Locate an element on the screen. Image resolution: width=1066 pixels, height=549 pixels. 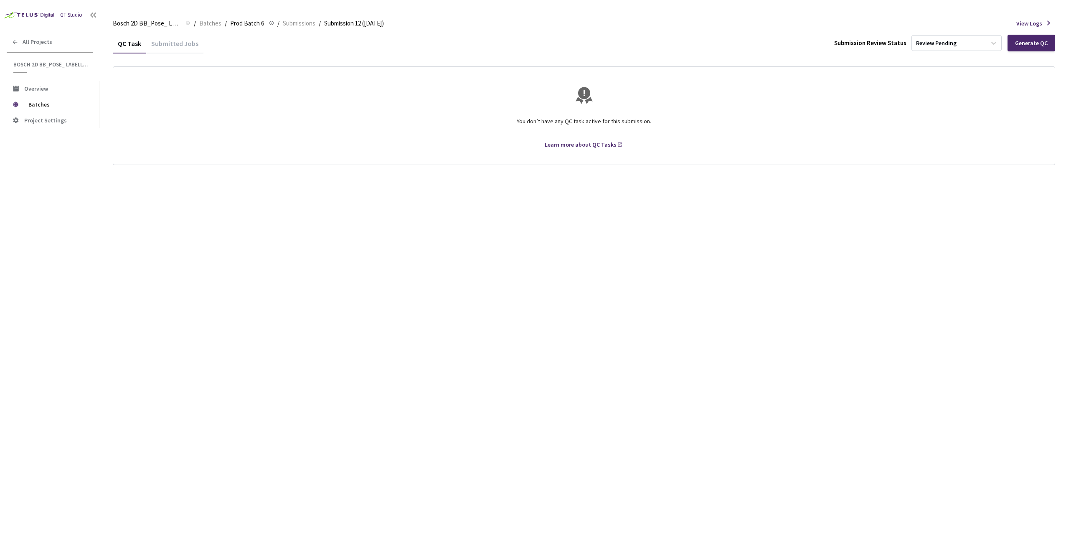
span: Overview is located at coordinates (36, 89).